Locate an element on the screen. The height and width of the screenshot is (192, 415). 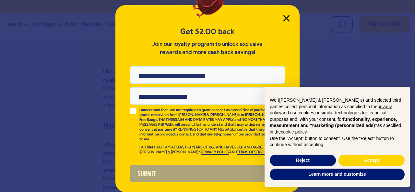
a: TERMS OF SERVICE. is located at coordinates (253, 152).